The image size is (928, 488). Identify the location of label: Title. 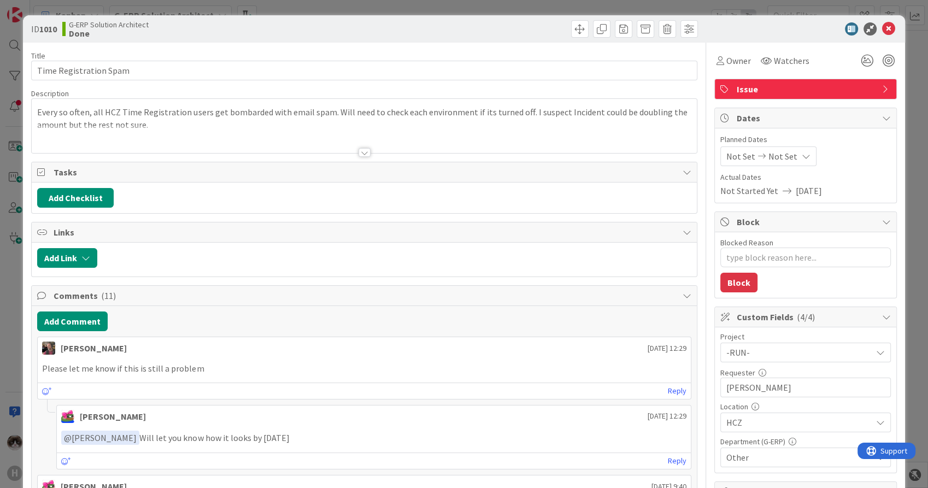
(38, 56).